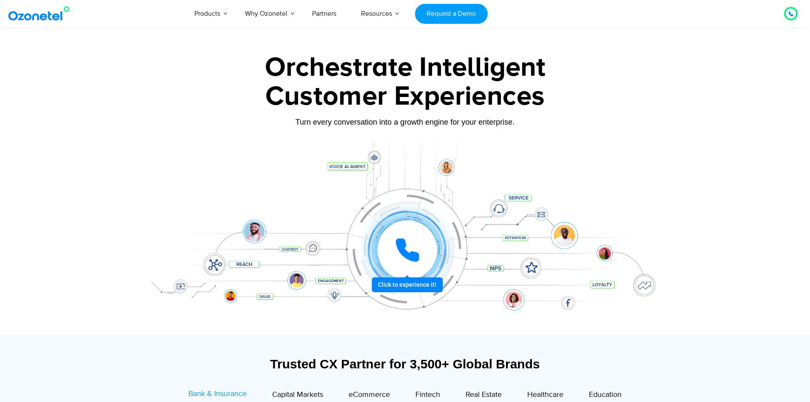 Image resolution: width=810 pixels, height=402 pixels. I want to click on span: Real Estate, so click(483, 395).